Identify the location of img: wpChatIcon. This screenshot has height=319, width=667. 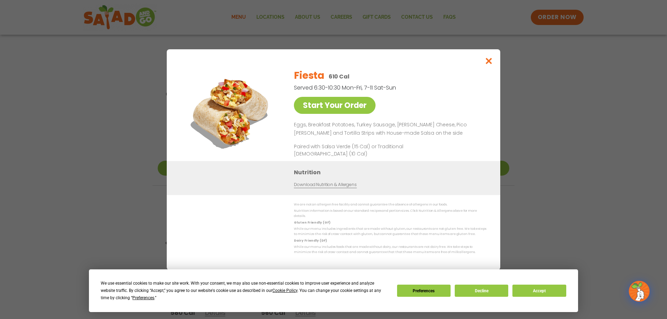
(639, 291).